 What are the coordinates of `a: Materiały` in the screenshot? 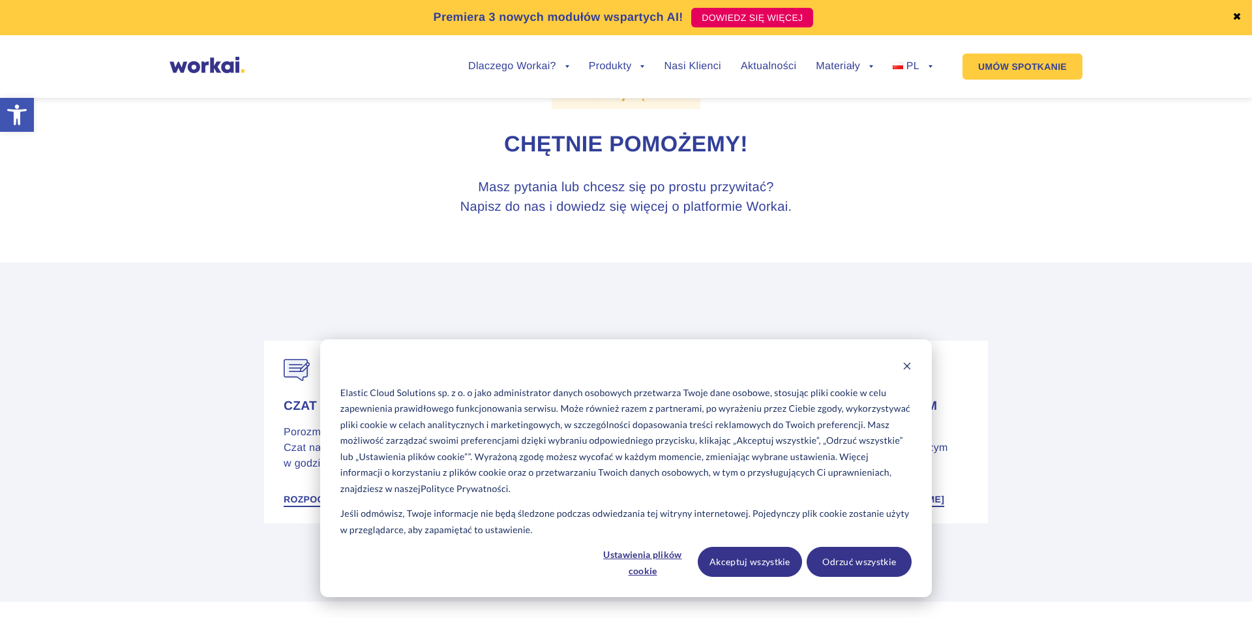 It's located at (844, 67).